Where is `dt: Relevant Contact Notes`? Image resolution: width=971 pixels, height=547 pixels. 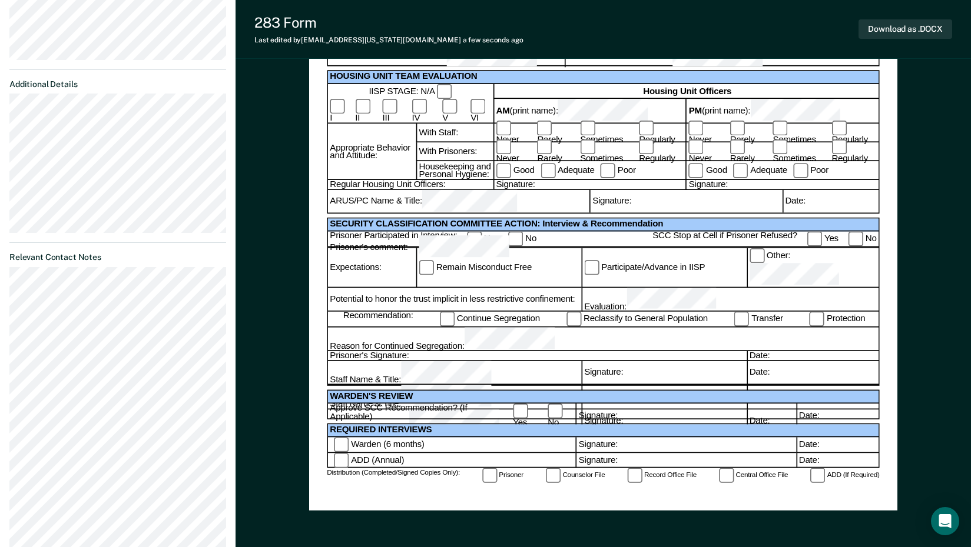 dt: Relevant Contact Notes is located at coordinates (118, 257).